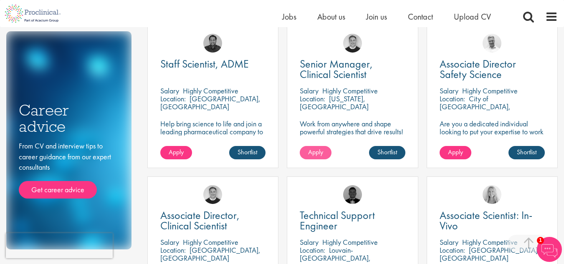 This screenshot has width=564, height=264. Describe the element at coordinates (477, 69) in the screenshot. I see `span: Associate Director Safety Science` at that location.